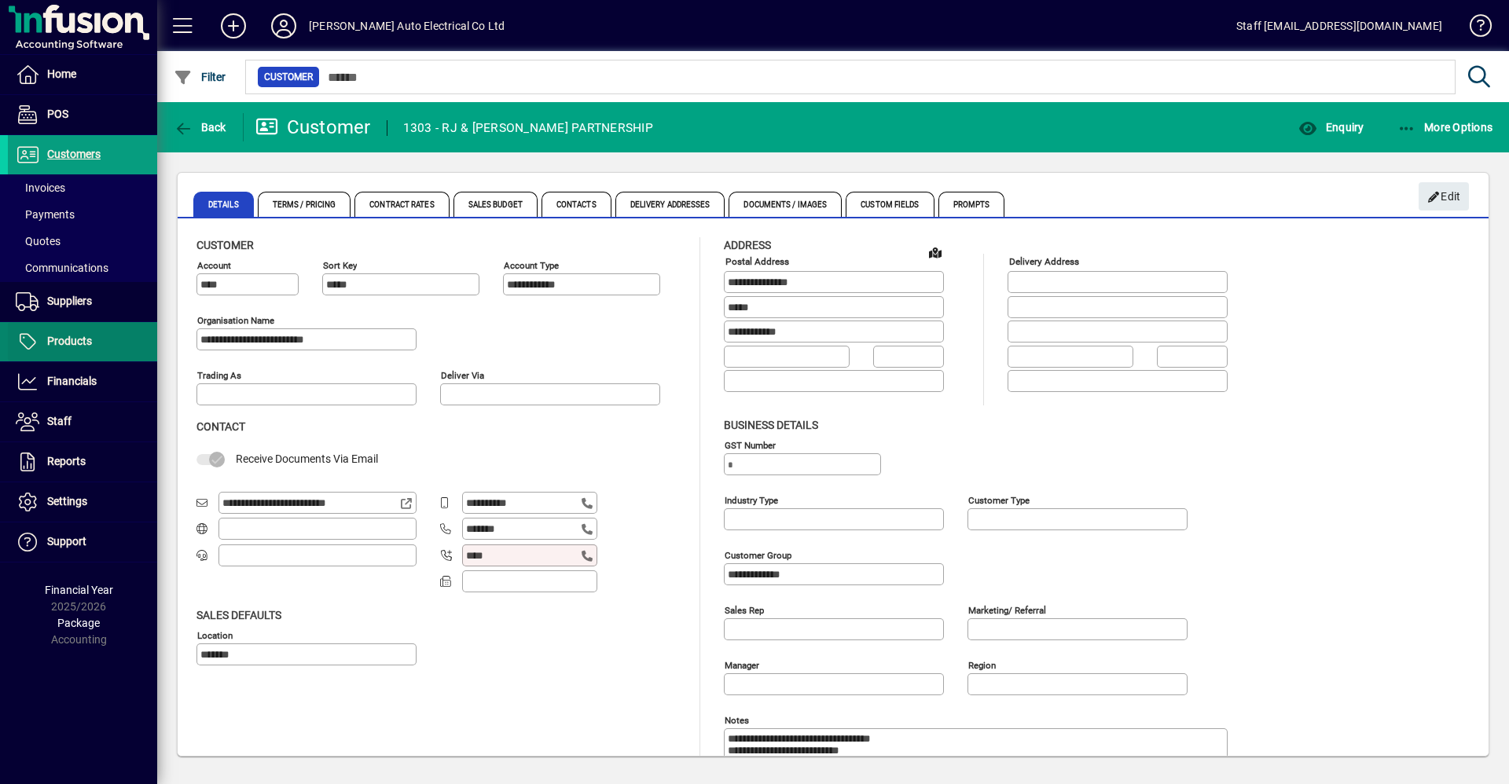 This screenshot has height=784, width=1509. What do you see at coordinates (747, 245) in the screenshot?
I see `span: Address` at bounding box center [747, 245].